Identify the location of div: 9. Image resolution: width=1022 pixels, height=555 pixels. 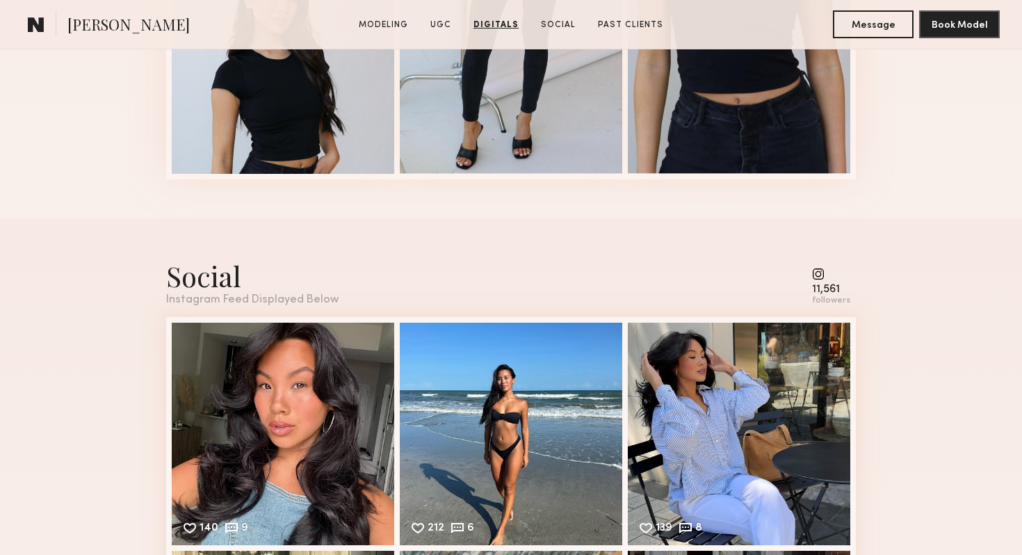
(245, 529).